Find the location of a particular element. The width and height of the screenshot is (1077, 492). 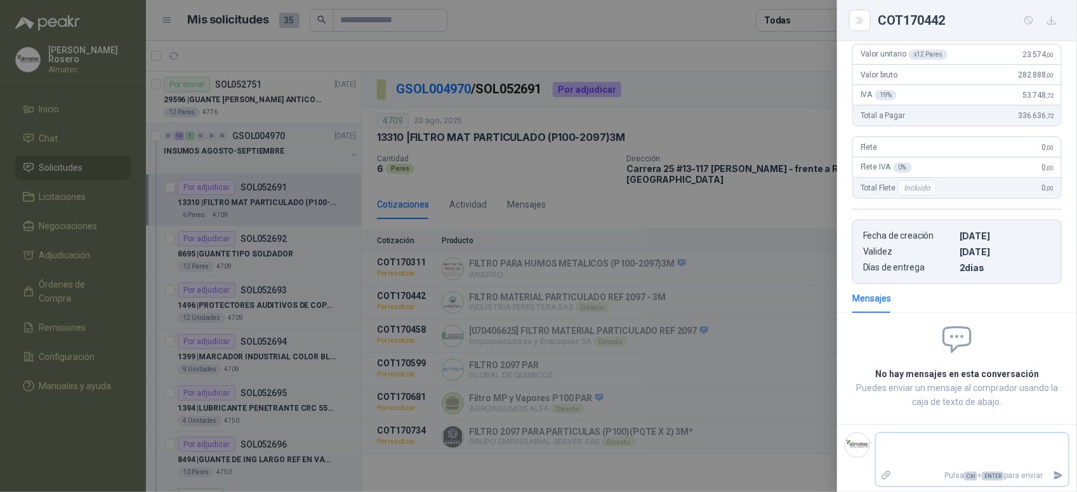

div: COT170442 is located at coordinates (970, 20).